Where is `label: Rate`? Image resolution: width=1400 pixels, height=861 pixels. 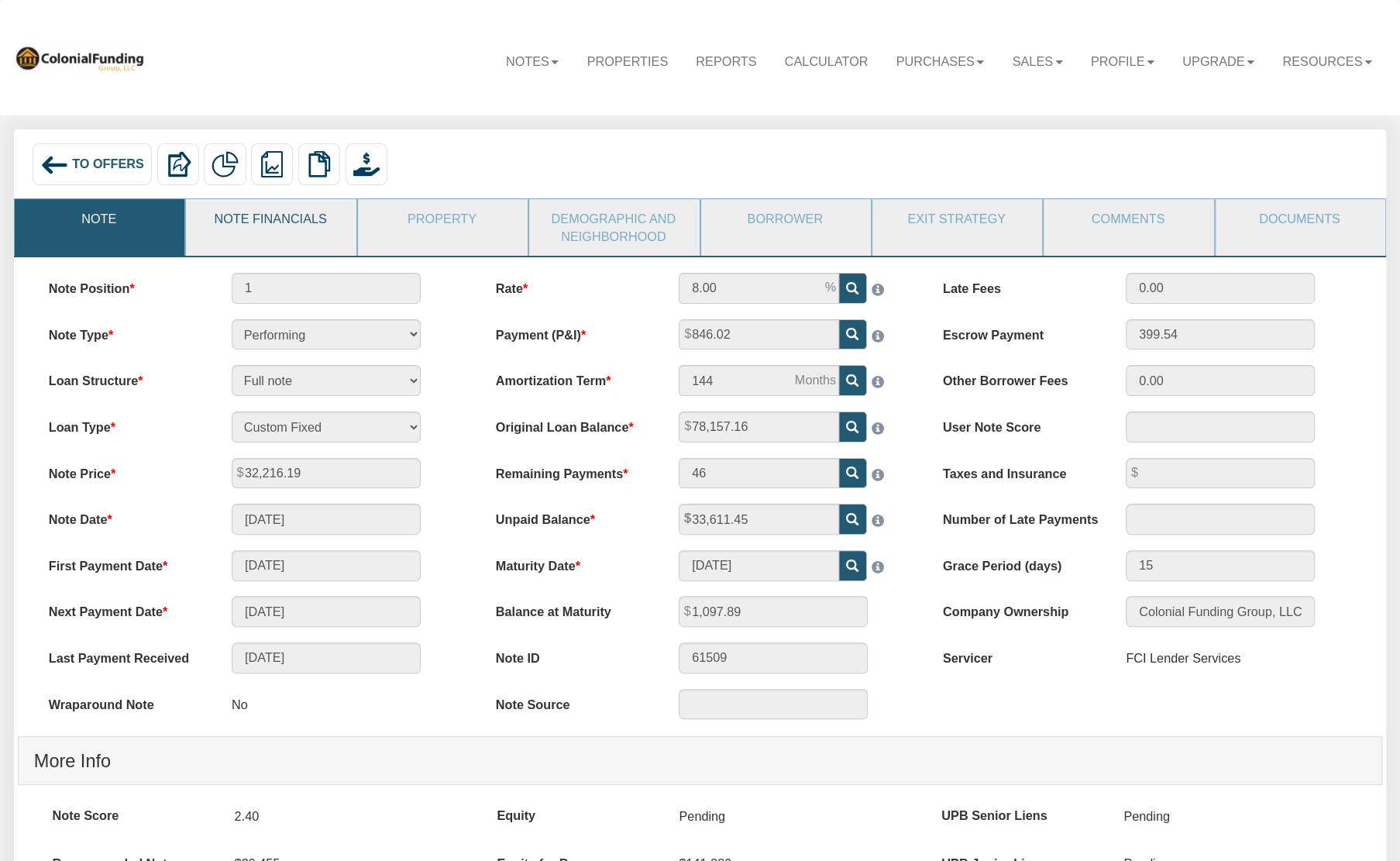 label: Rate is located at coordinates (572, 285).